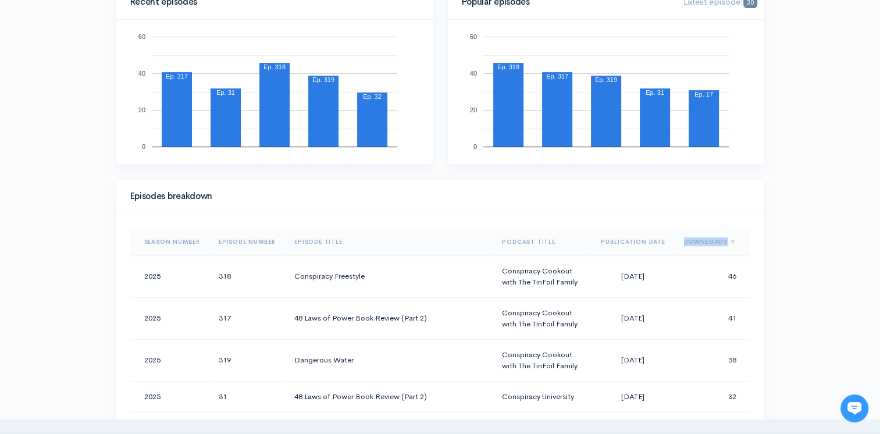 This screenshot has height=434, width=880. I want to click on td: Conspiracy Freestyle, so click(389, 276).